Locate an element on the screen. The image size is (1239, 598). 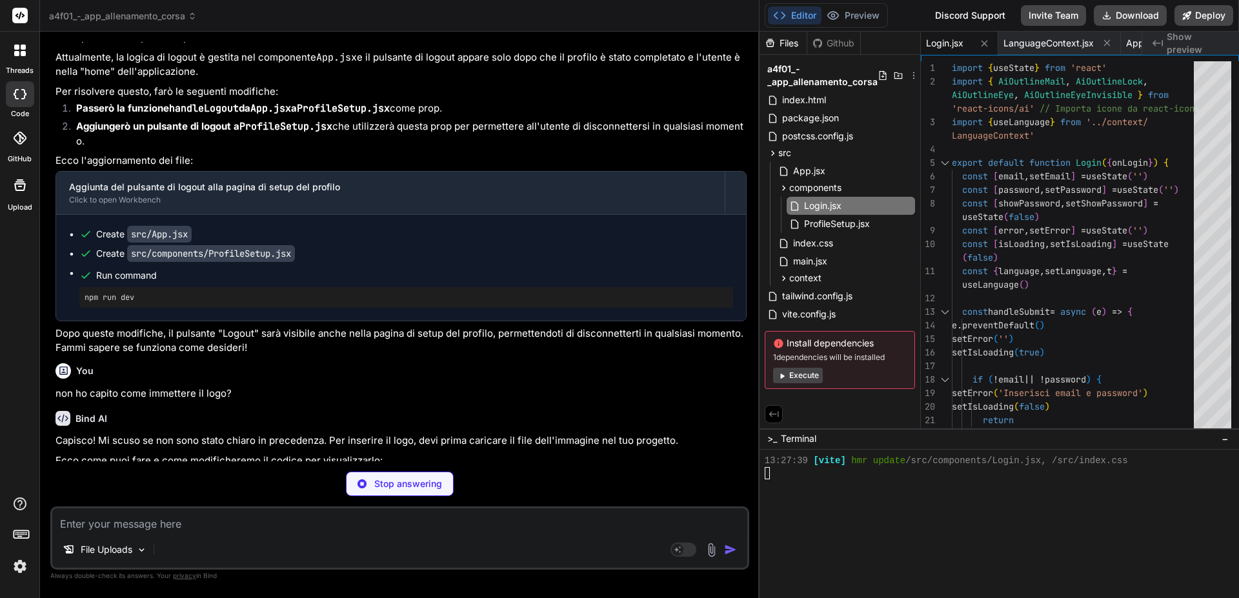
span: AiOutlineEye is located at coordinates (983, 95).